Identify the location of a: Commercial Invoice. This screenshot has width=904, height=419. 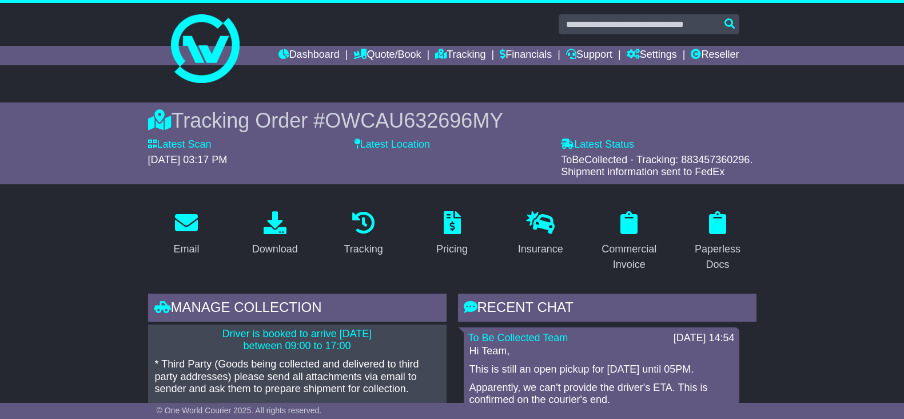
(629, 241).